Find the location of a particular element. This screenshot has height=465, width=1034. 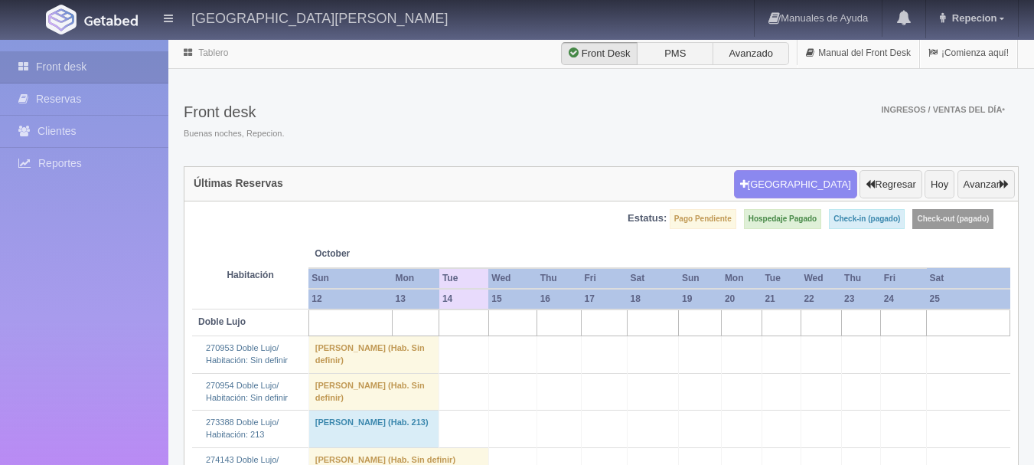

span: Buenas noches, Repecion. is located at coordinates (233, 134).